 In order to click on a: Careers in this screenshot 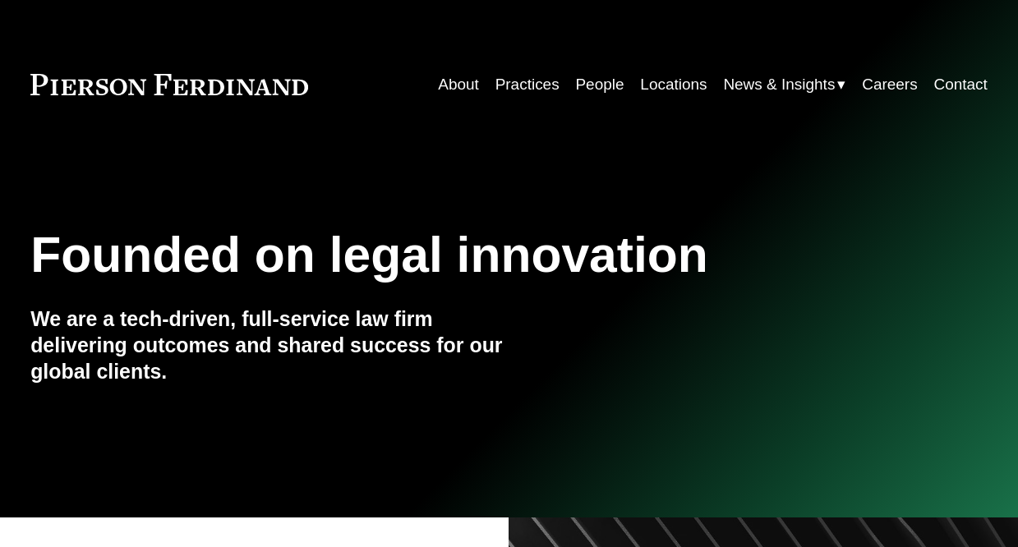, I will do `click(889, 85)`.